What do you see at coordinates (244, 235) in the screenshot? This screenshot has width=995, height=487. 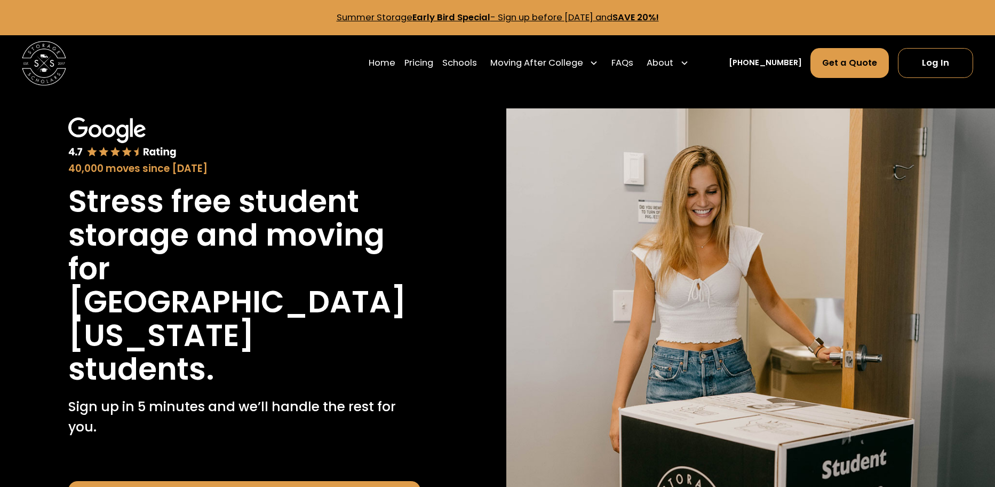 I see `h1: Stress free student storage and moving for` at bounding box center [244, 235].